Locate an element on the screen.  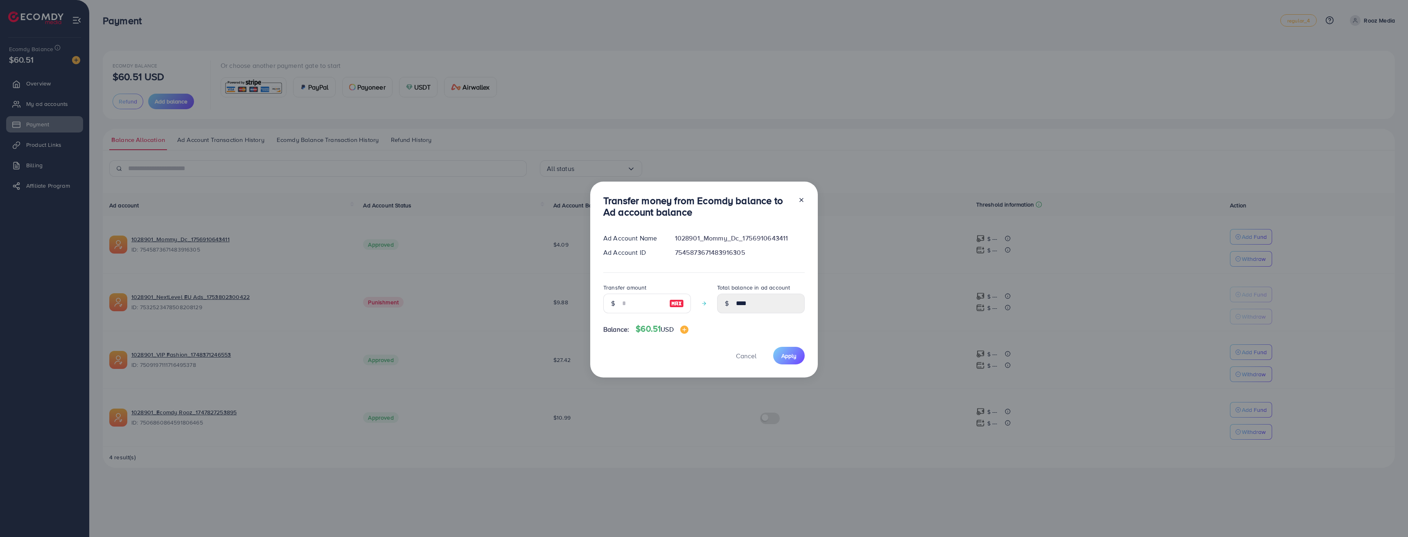
button: Apply is located at coordinates (789, 356).